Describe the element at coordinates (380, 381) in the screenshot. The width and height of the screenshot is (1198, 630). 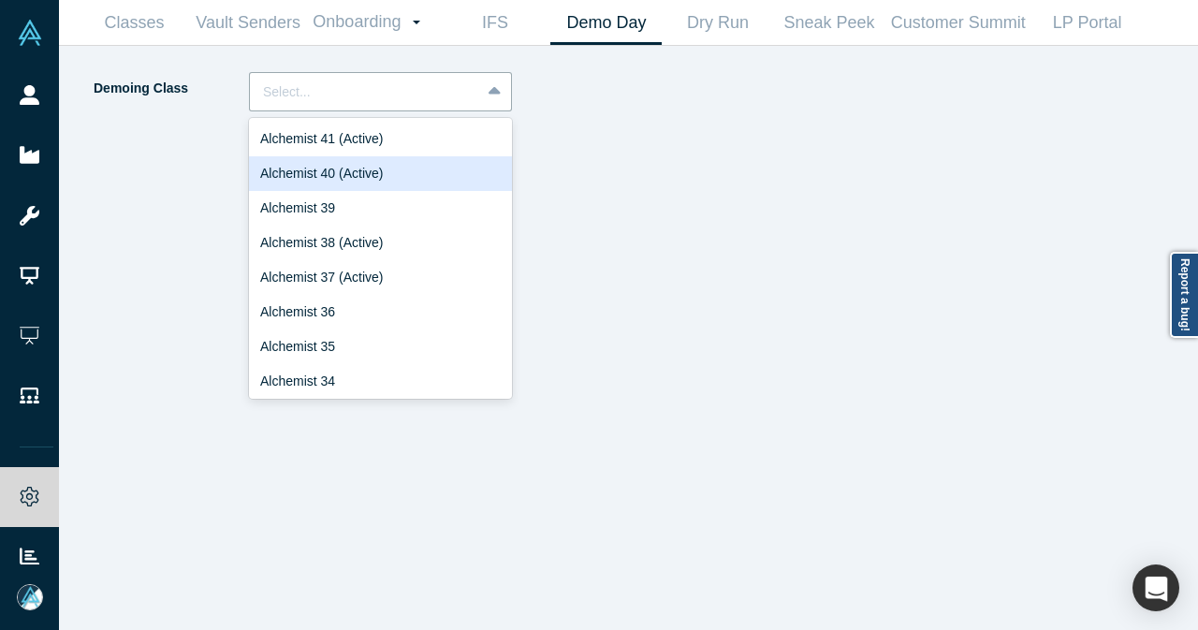
I see `div: Alchemist 34` at that location.